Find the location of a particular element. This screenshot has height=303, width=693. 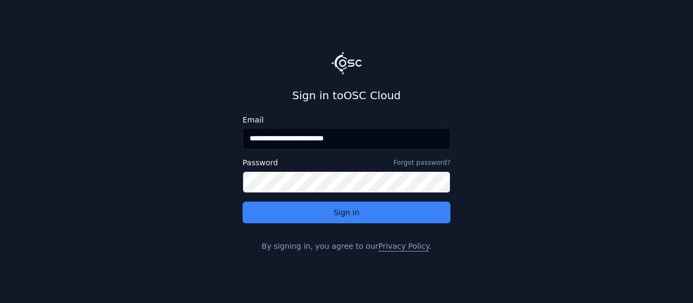

a: Privacy Policy is located at coordinates (403, 246).